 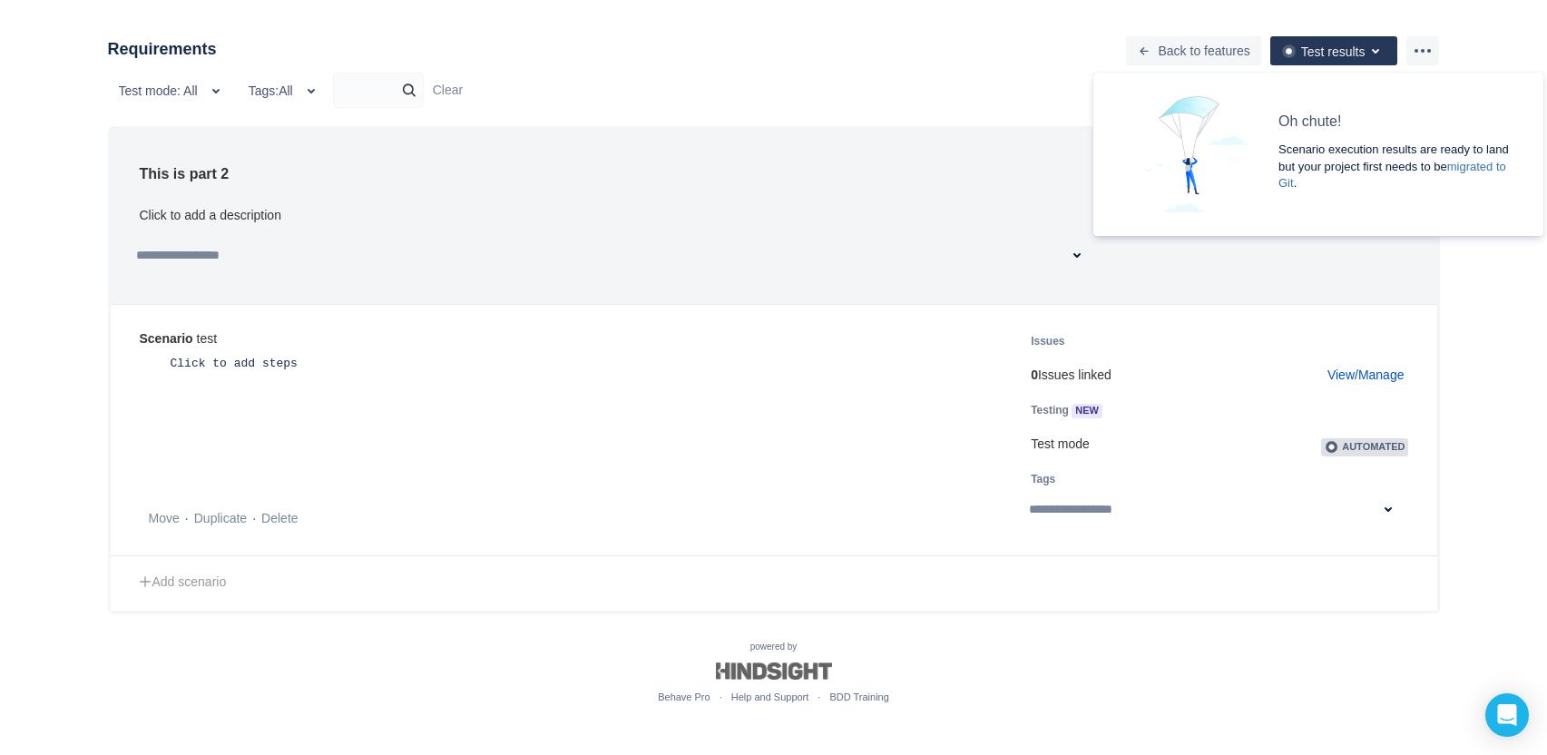 I want to click on h5: Testing, so click(x=1181, y=410).